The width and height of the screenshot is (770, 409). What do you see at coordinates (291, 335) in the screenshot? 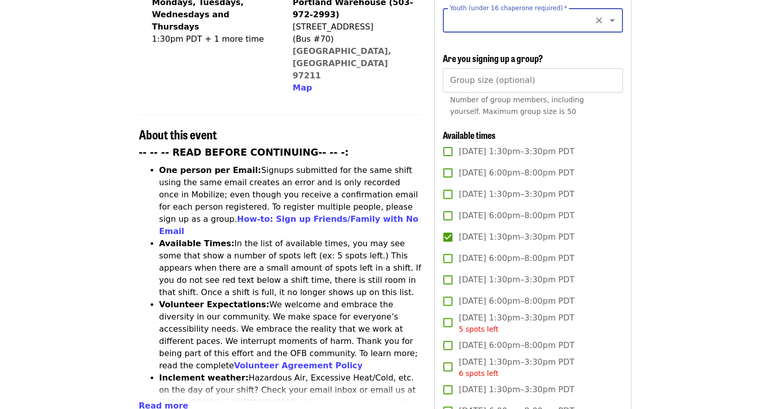
I see `li: We welcome and embrace the diversity in our community. We make space for everyone’s accessibility...` at bounding box center [291, 335].